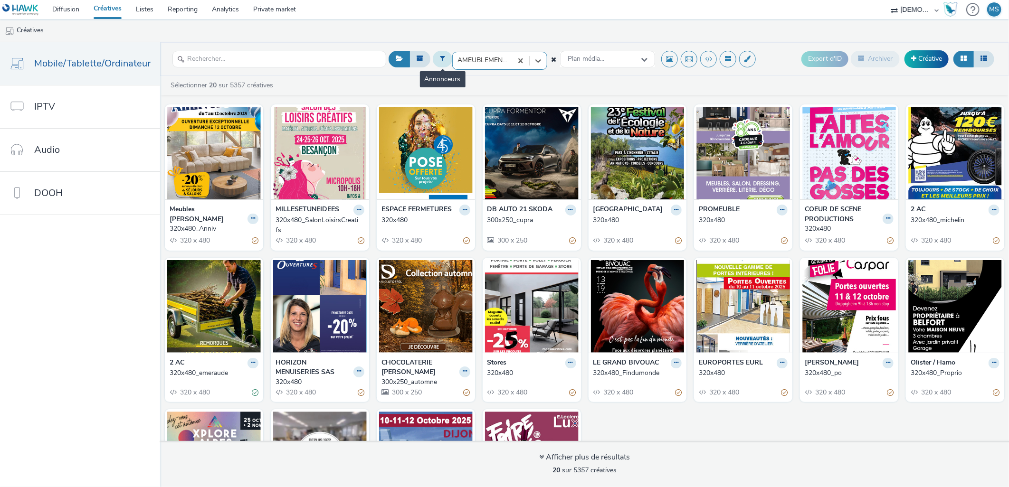 The width and height of the screenshot is (1009, 487). What do you see at coordinates (951, 10) in the screenshot?
I see `img: Hawk Academy` at bounding box center [951, 10].